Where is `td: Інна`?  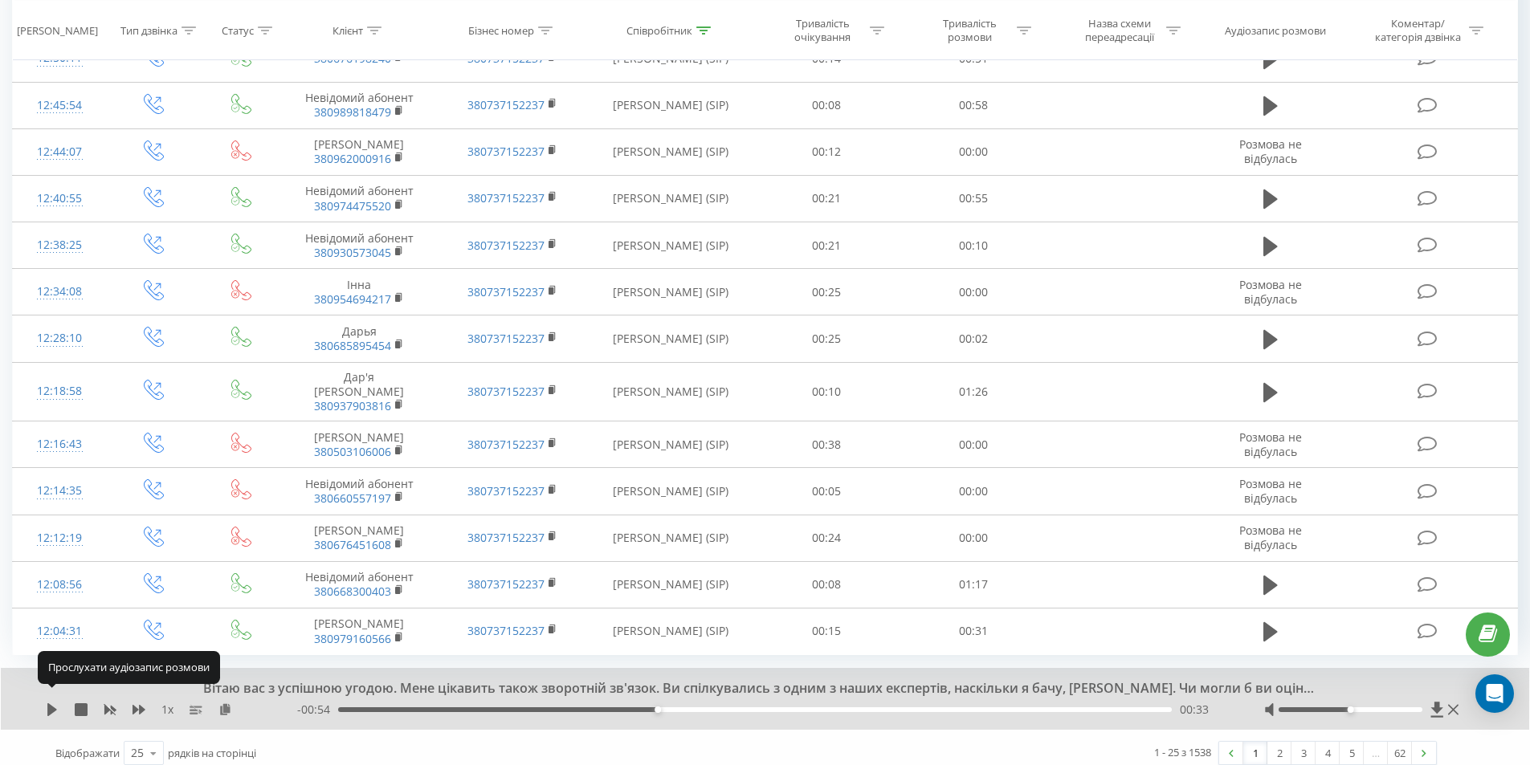 td: Інна is located at coordinates (359, 292).